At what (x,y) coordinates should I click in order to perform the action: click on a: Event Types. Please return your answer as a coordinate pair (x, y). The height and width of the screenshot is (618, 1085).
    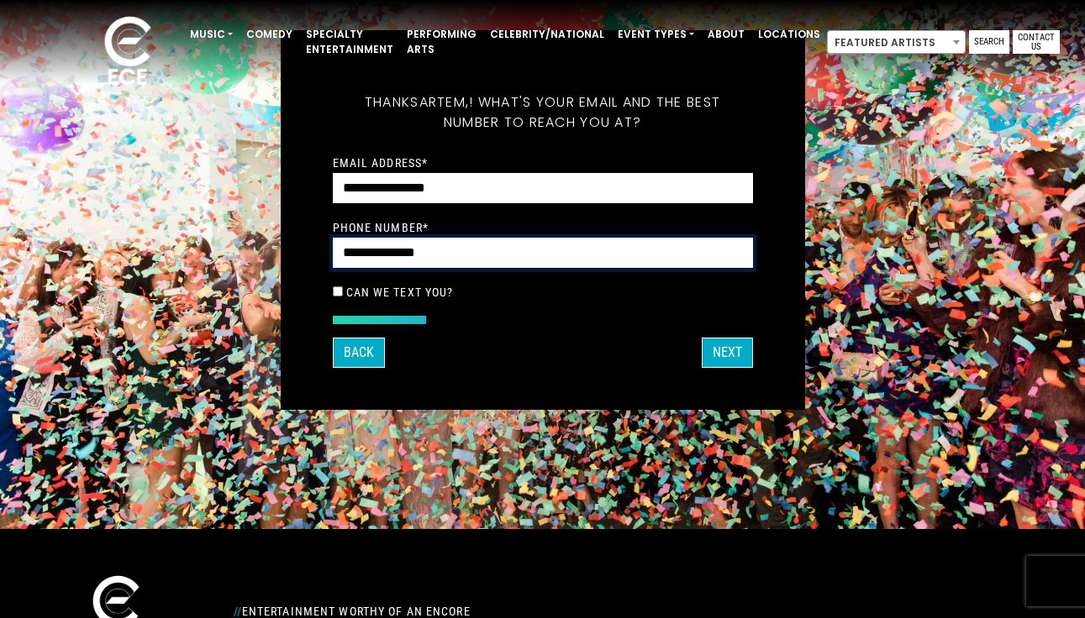
    Looking at the image, I should click on (655, 34).